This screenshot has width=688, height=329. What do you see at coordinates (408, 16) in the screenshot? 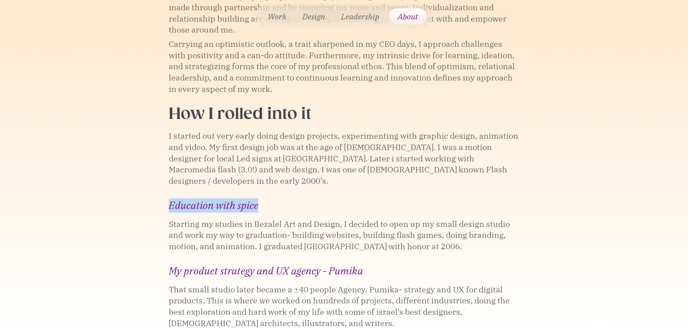
I see `a: About` at bounding box center [408, 16].